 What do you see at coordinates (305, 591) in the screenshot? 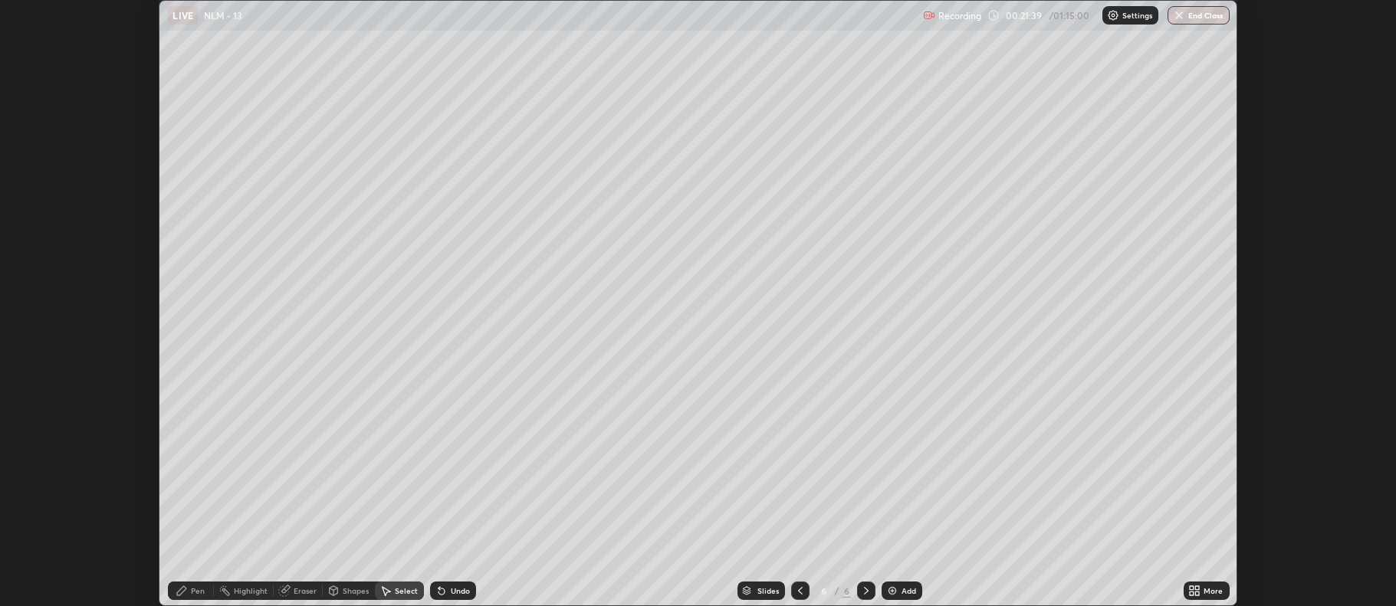
I see `div: Eraser` at bounding box center [305, 591].